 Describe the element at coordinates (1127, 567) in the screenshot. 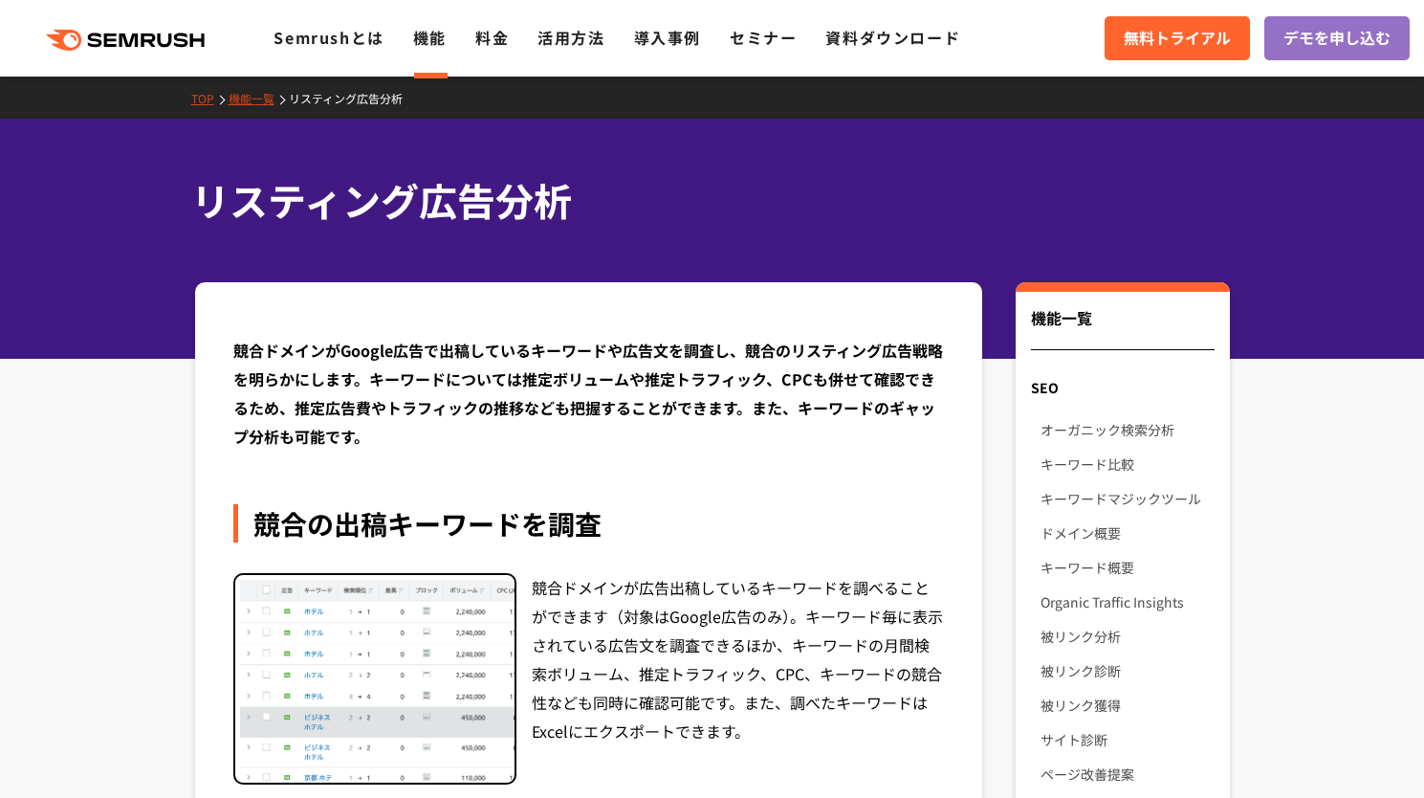

I see `a: キーワード概要` at that location.